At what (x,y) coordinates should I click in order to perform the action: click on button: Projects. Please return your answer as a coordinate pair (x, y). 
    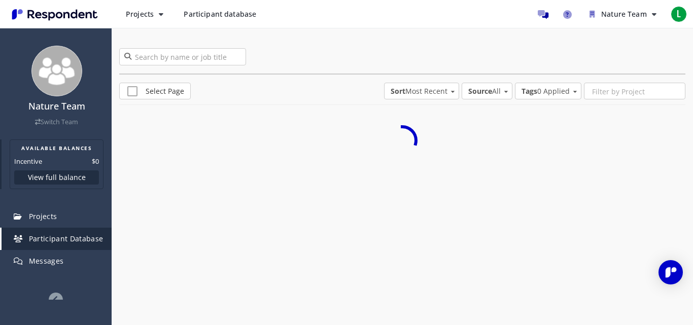
    Looking at the image, I should click on (145, 14).